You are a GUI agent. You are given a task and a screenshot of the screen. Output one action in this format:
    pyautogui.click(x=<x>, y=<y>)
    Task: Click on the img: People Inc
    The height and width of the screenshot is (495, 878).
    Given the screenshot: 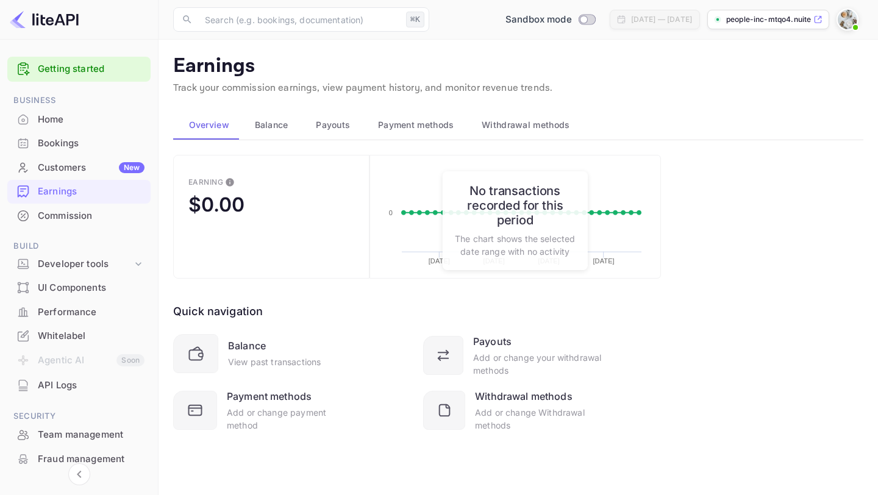 What is the action you would take?
    pyautogui.click(x=848, y=20)
    